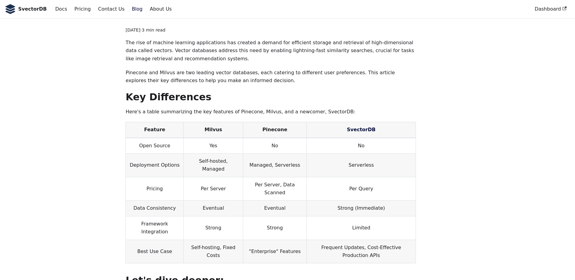  What do you see at coordinates (214, 252) in the screenshot?
I see `td: Self-hosting, Fixed Costs` at bounding box center [214, 252].